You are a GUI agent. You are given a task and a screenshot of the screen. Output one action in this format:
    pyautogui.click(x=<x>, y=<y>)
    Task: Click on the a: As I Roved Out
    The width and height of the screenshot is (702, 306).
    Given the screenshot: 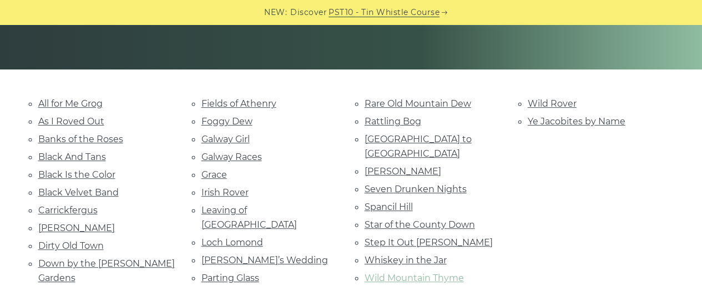 What is the action you would take?
    pyautogui.click(x=71, y=121)
    